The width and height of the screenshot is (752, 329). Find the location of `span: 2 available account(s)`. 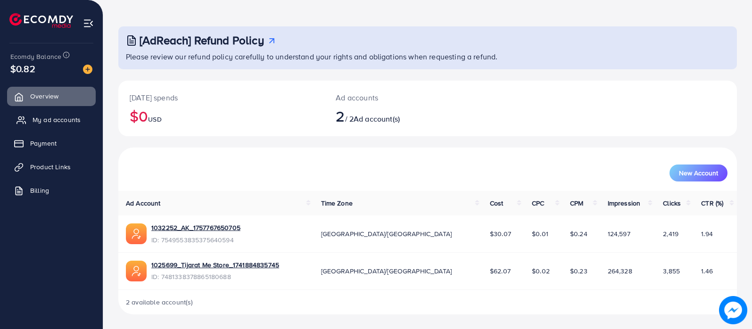

span: 2 available account(s) is located at coordinates (159, 302).